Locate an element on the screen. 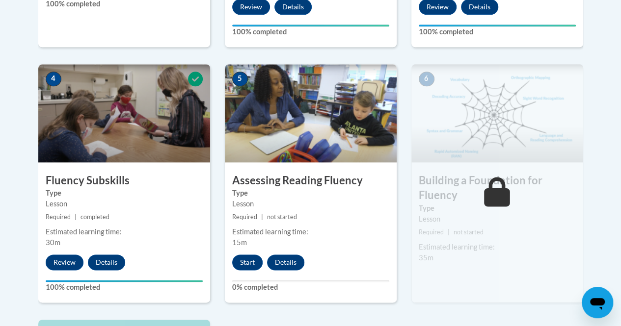 The image size is (621, 326). button: Start is located at coordinates (247, 262).